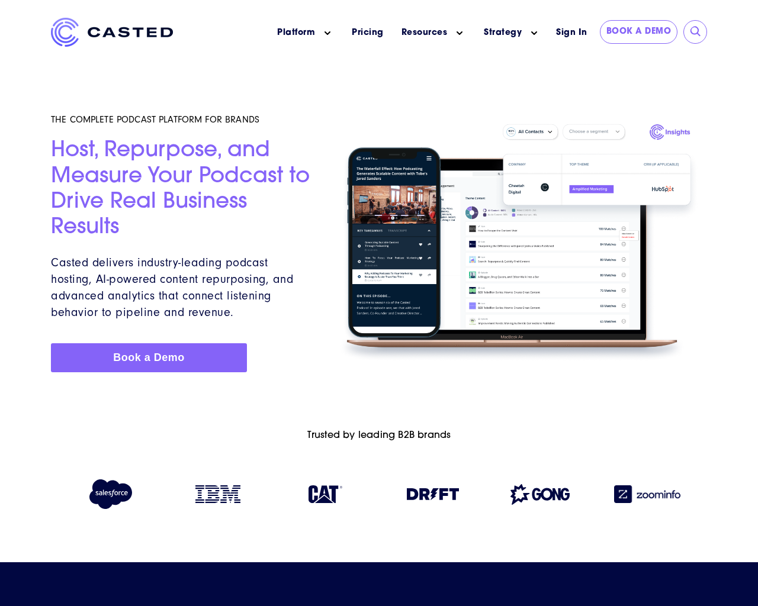  What do you see at coordinates (696, 32) in the screenshot?
I see `input: Submit` at bounding box center [696, 32].